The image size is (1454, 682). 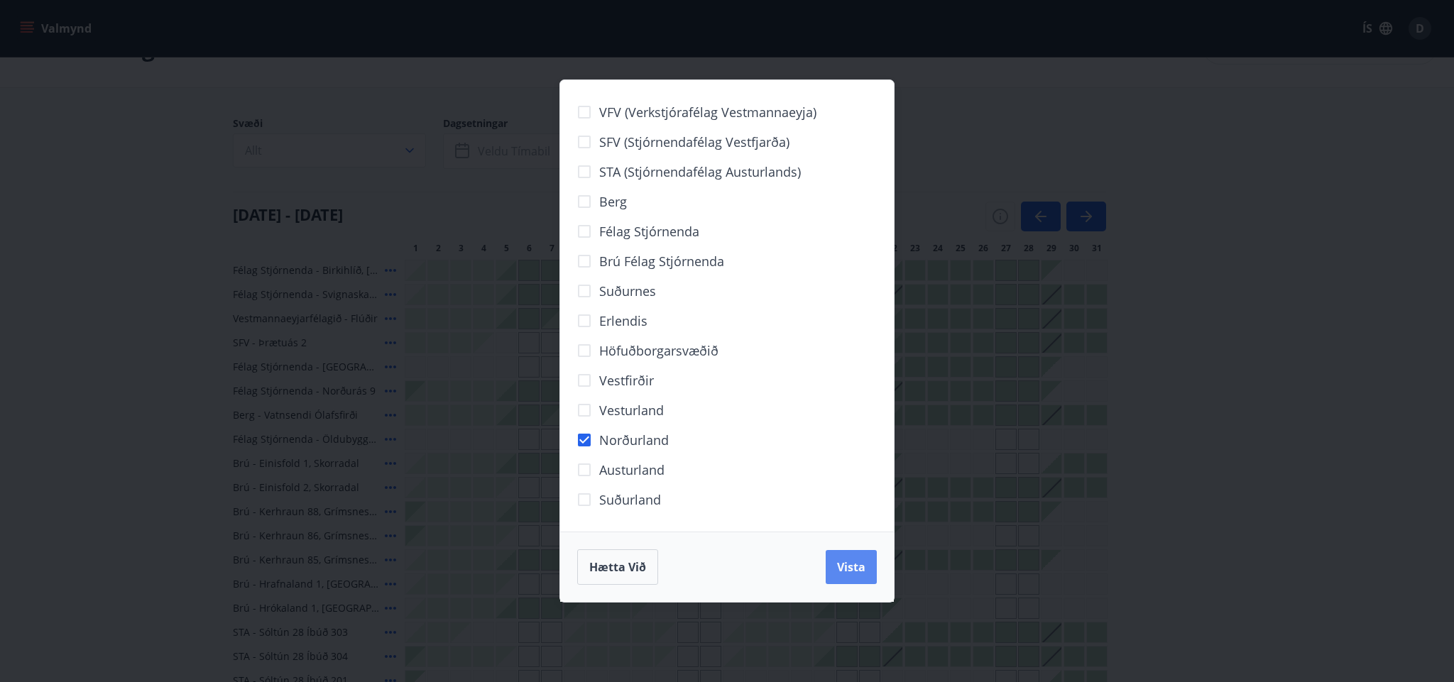 I want to click on button: Hætta við, so click(x=618, y=567).